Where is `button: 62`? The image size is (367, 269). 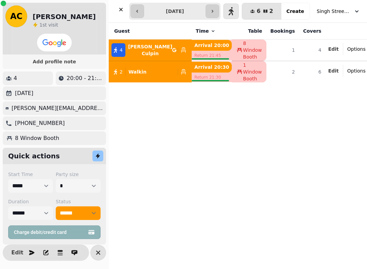
button: 62 is located at coordinates (262, 11).